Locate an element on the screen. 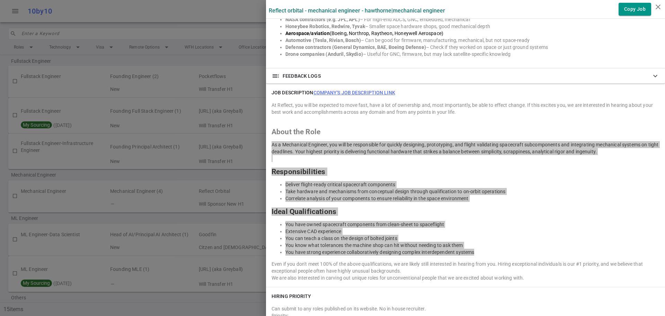  strong: NASA contractors (e.g. JPL, APL) is located at coordinates (323, 19).